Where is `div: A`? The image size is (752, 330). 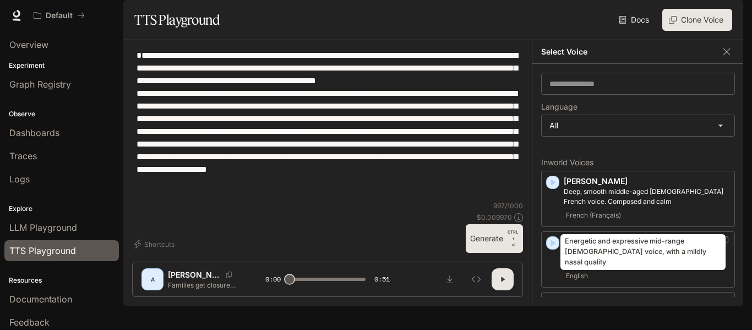 div: A is located at coordinates (153, 279).